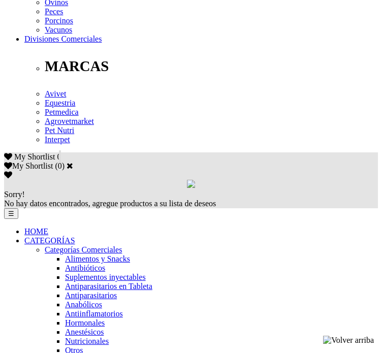  What do you see at coordinates (60, 103) in the screenshot?
I see `span: Equestria` at bounding box center [60, 103].